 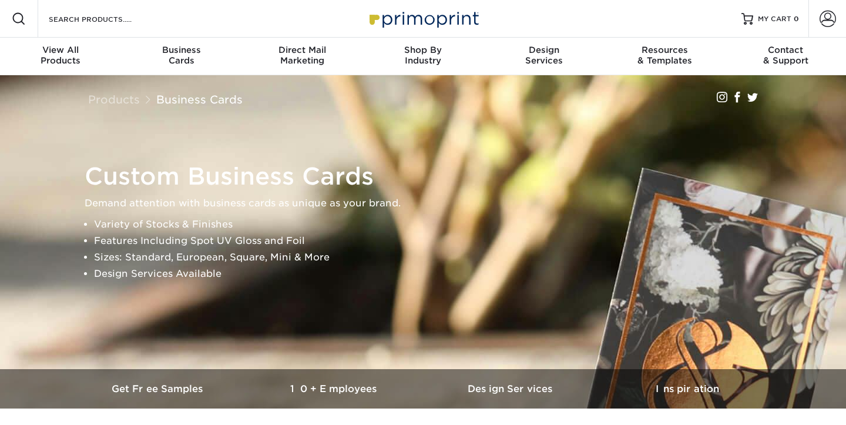 What do you see at coordinates (428, 203) in the screenshot?
I see `p: Demand attention with business cards as unique as your brand.` at bounding box center [428, 203].